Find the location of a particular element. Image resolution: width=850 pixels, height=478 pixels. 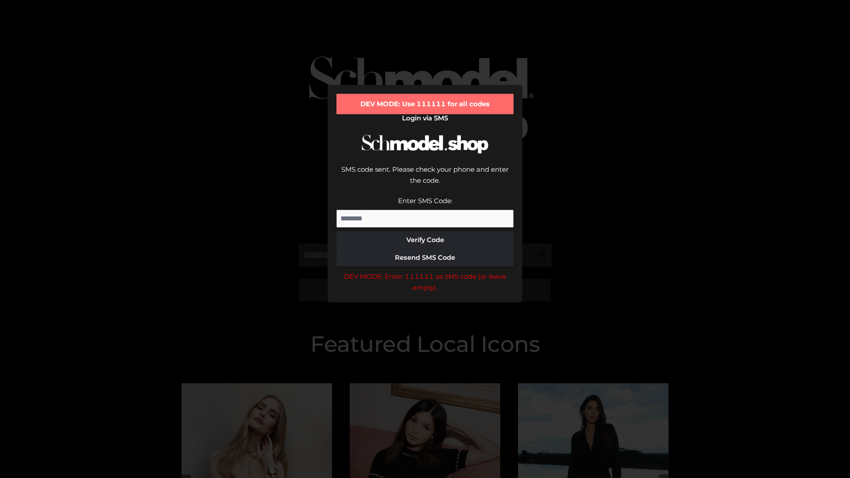

img: Schmodel Logo is located at coordinates (425, 144).